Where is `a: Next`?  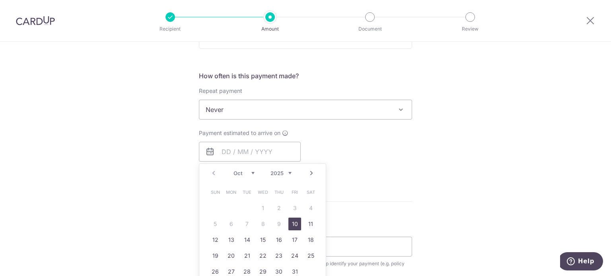
a: Next is located at coordinates (311, 173).